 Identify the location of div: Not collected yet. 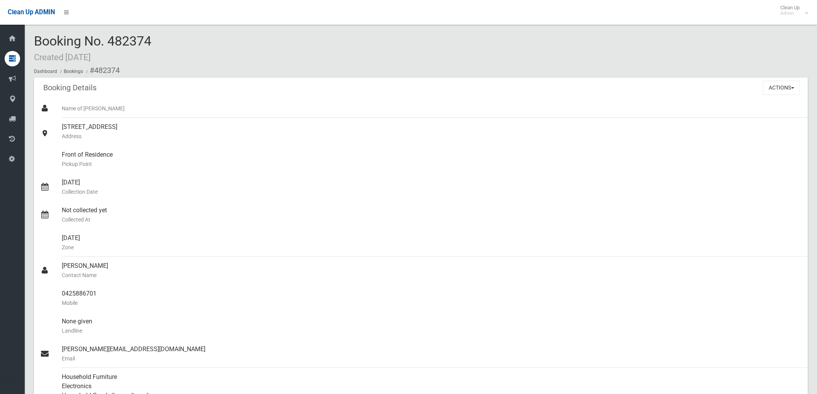
(431, 215).